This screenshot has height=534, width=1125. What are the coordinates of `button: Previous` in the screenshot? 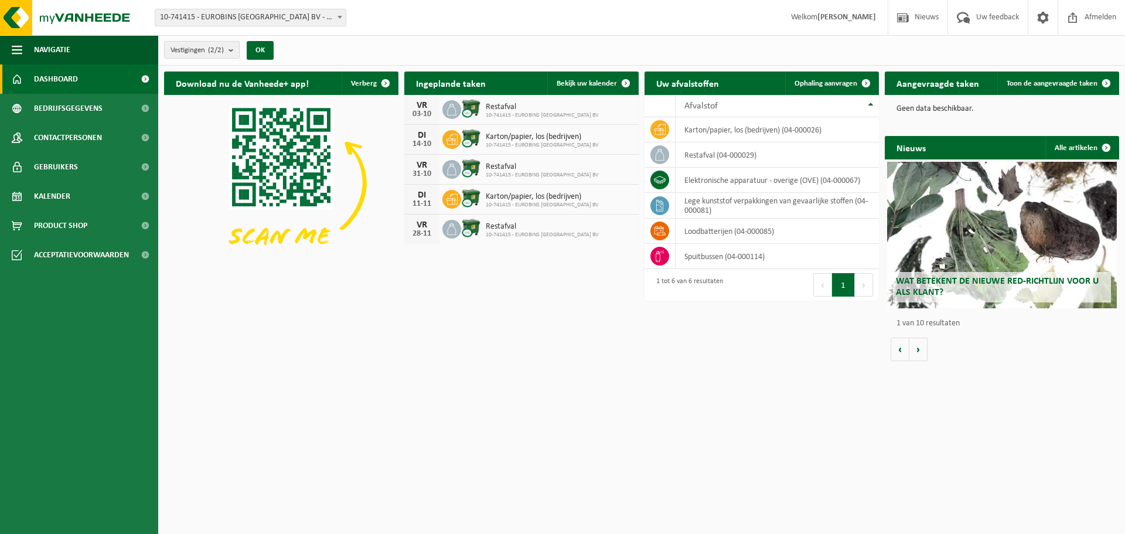 It's located at (823, 285).